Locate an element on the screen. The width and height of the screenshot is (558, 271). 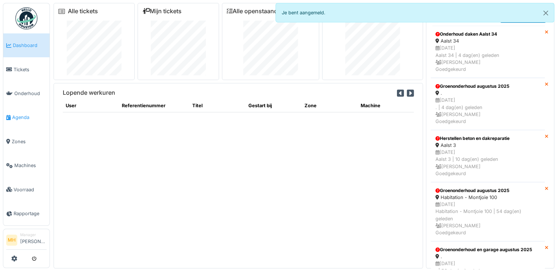
span: Rapportage is located at coordinates (30, 213).